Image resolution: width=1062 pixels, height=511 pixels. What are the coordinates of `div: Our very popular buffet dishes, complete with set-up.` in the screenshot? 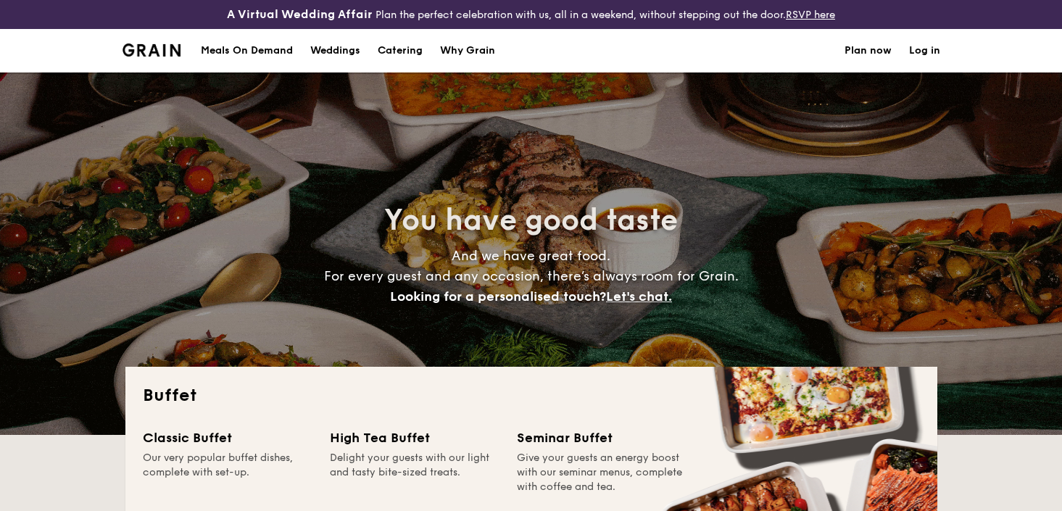 It's located at (228, 472).